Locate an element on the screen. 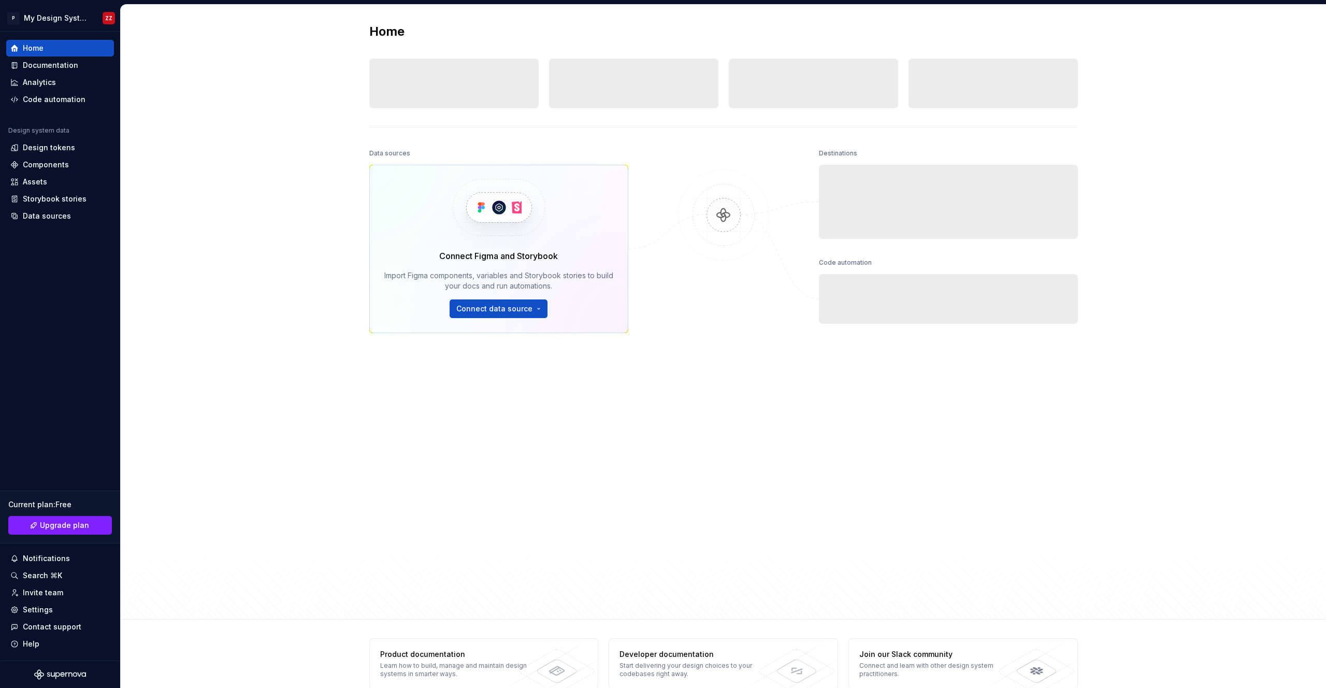  div: Connect and learn with other design system practitioners. is located at coordinates (934, 670).